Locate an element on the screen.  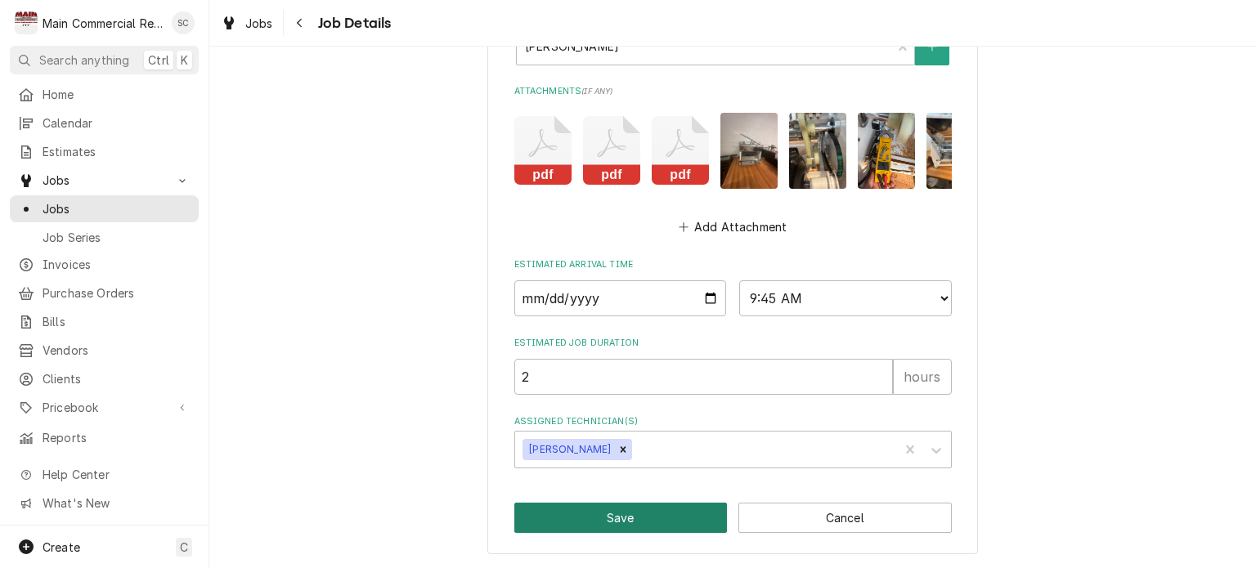
span: Clients is located at coordinates (116, 379).